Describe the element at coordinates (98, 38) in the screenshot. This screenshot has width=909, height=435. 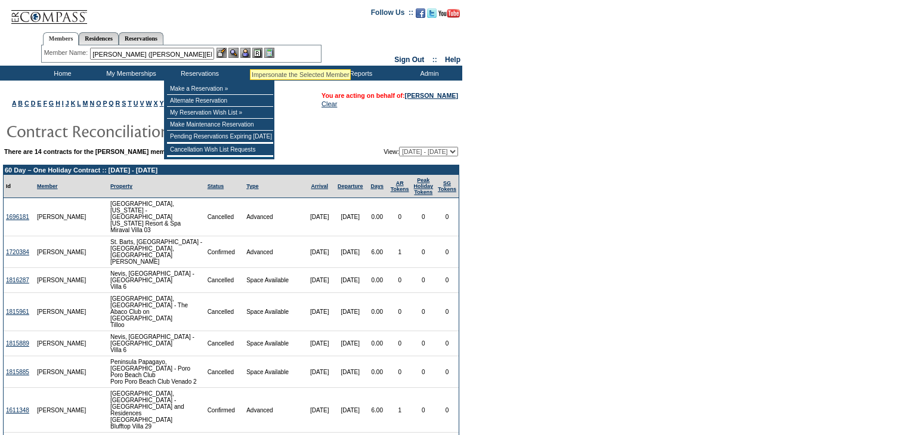
I see `a: Residences` at that location.